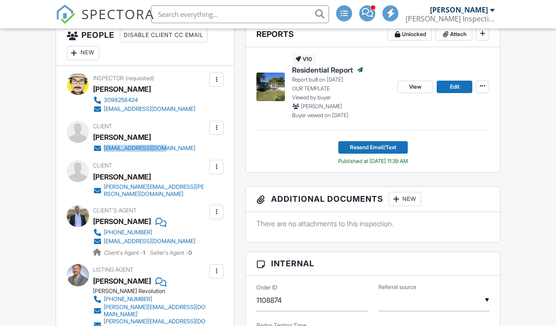  Describe the element at coordinates (144, 100) in the screenshot. I see `a: 3098258424` at that location.